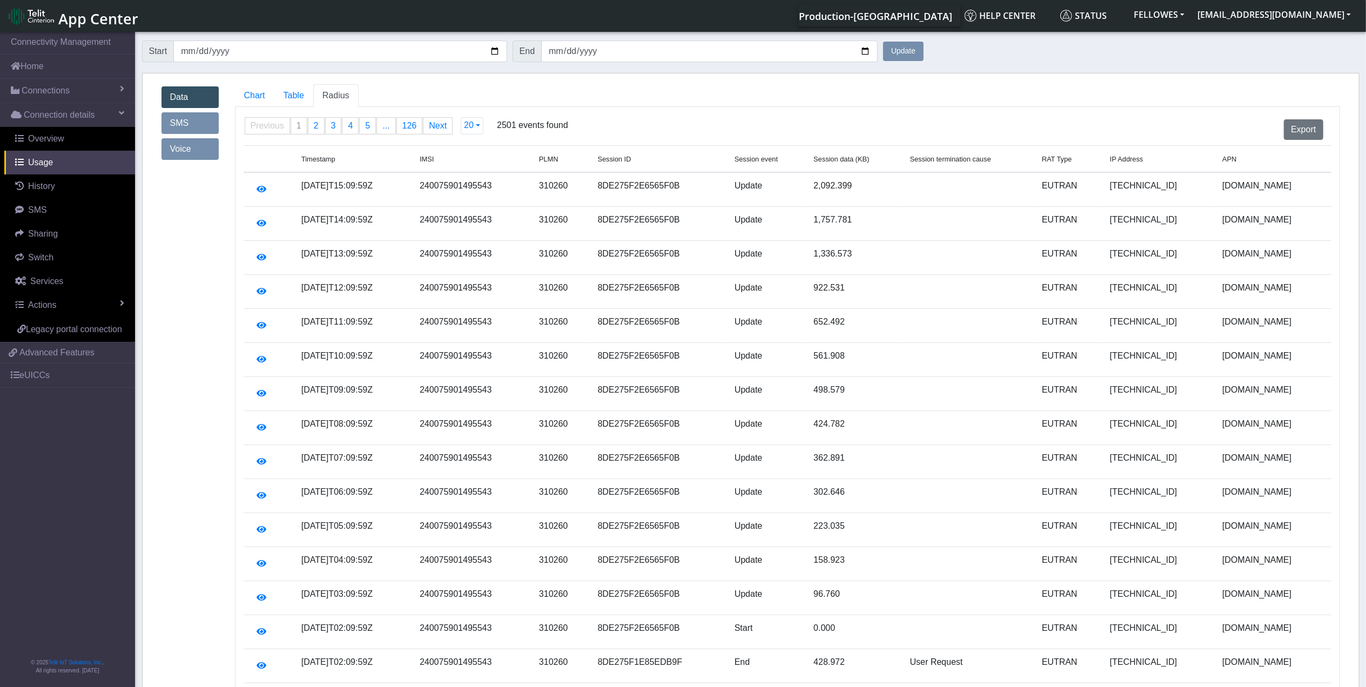 This screenshot has width=1366, height=687. I want to click on a: Status, so click(1091, 16).